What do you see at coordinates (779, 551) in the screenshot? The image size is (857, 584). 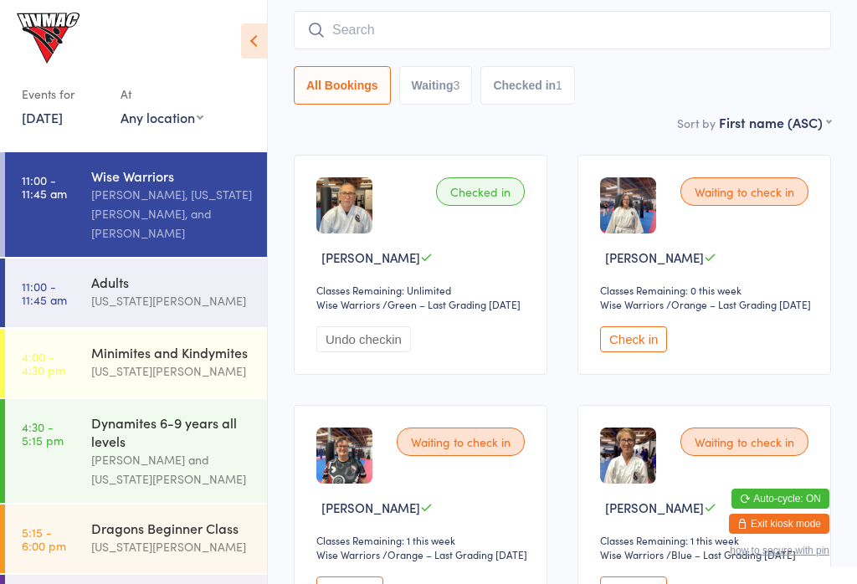 I see `button: how to secure with pin` at bounding box center [779, 551].